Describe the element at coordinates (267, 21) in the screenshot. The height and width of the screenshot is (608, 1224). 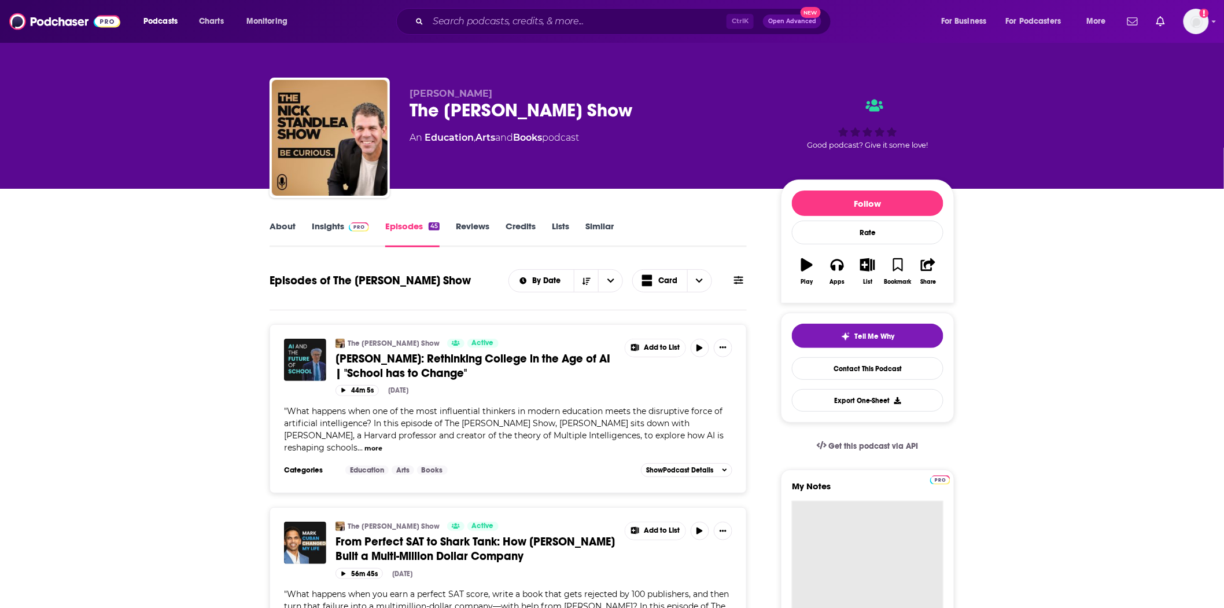
I see `span: Monitoring` at that location.